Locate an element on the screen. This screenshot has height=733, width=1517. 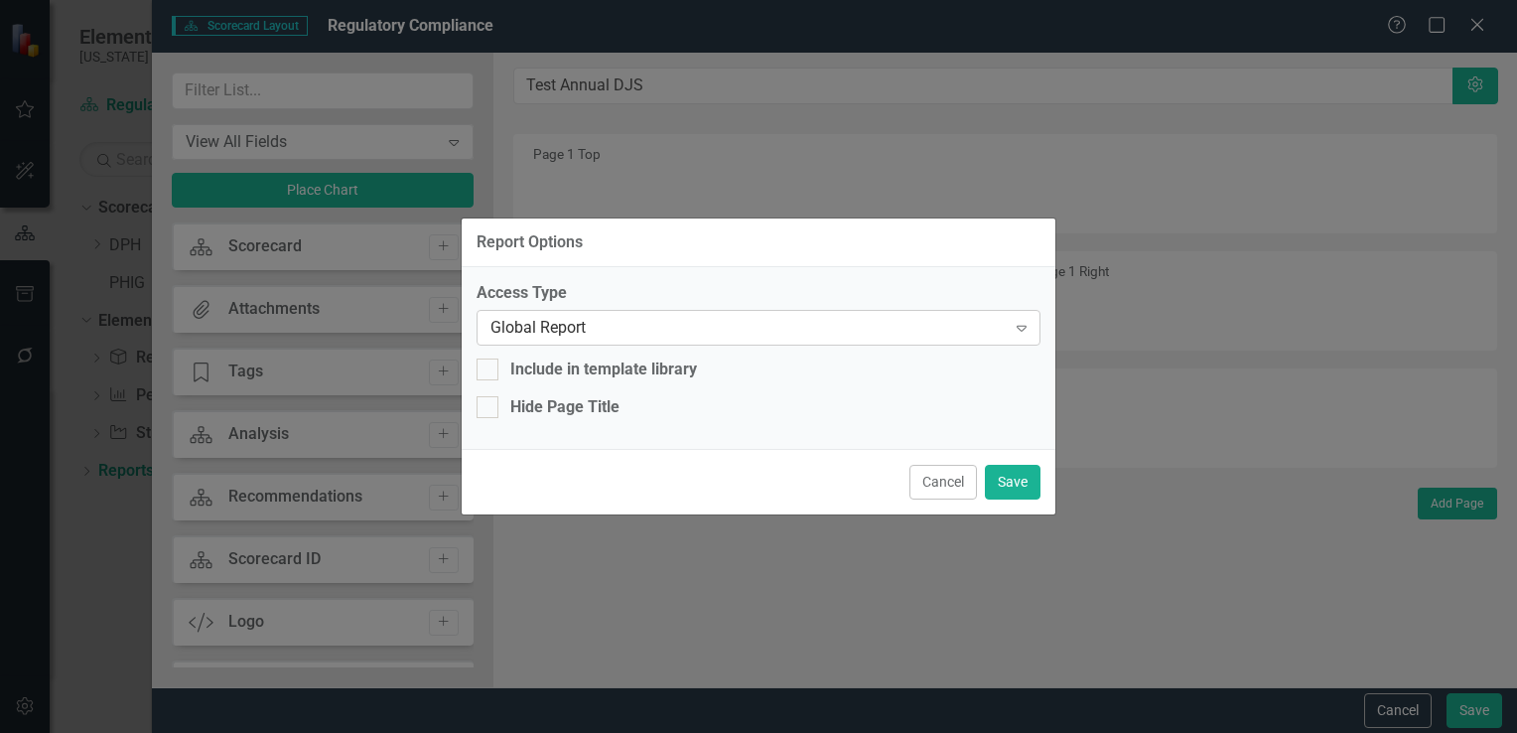
div: Report Options is located at coordinates (529, 242).